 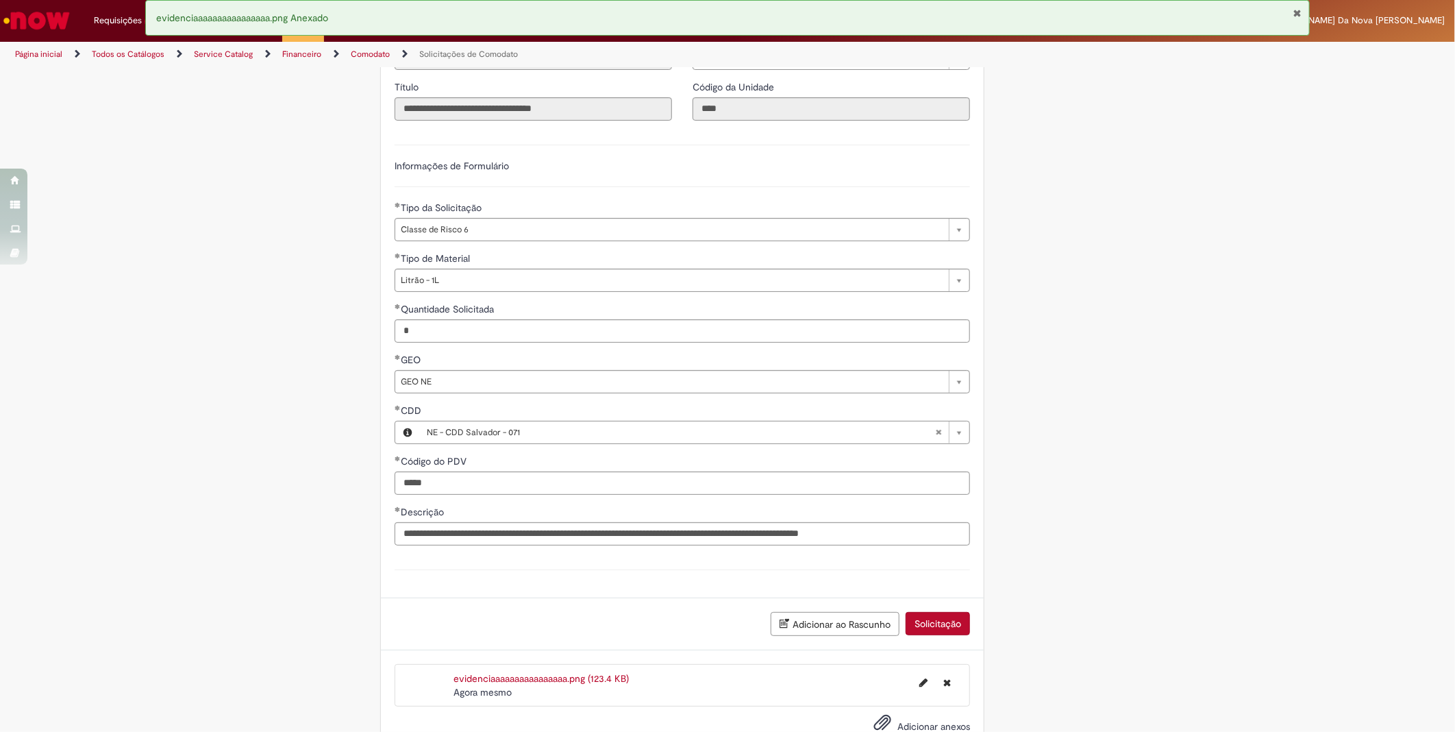 What do you see at coordinates (485, 54) in the screenshot?
I see `ul: Trilhas de página` at bounding box center [485, 54].